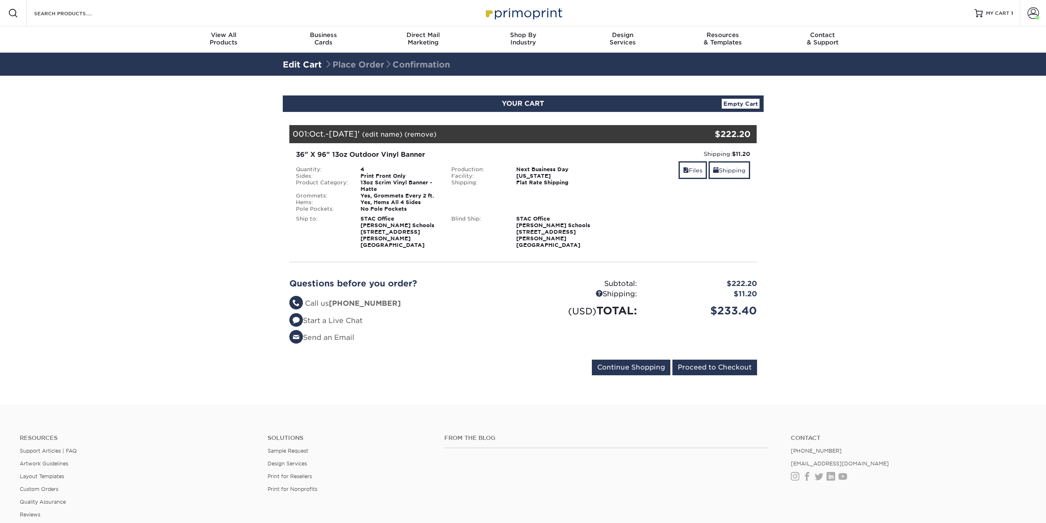 Image resolution: width=1046 pixels, height=523 pixels. I want to click on span: 1, so click(1012, 13).